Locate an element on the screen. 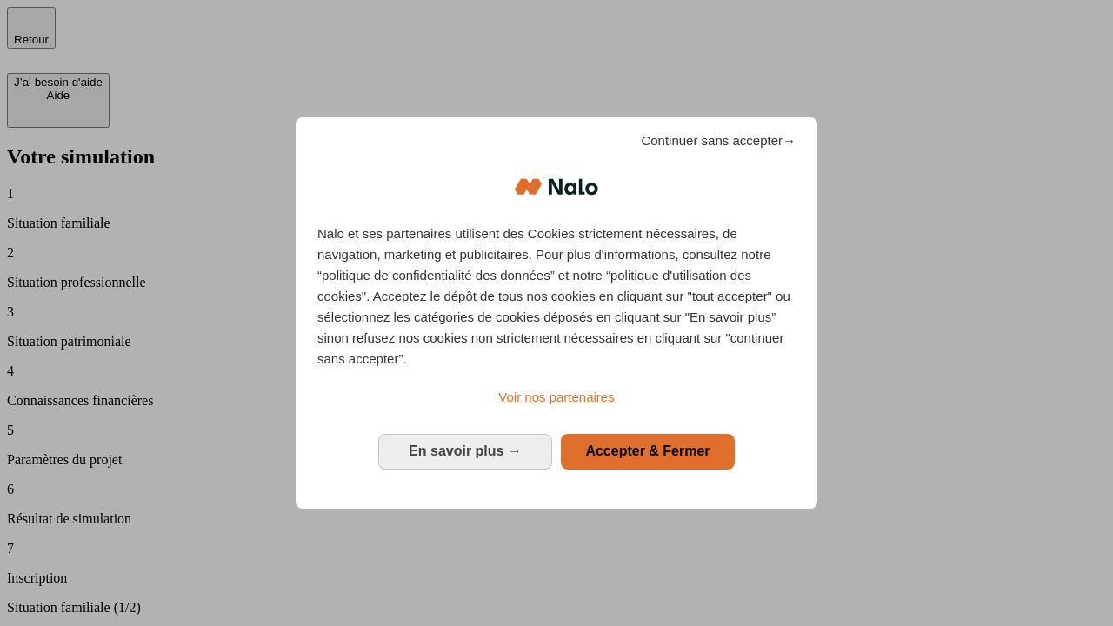 The image size is (1113, 626). div: Bienvenue chez Nalo Gestion du consentement is located at coordinates (557, 312).